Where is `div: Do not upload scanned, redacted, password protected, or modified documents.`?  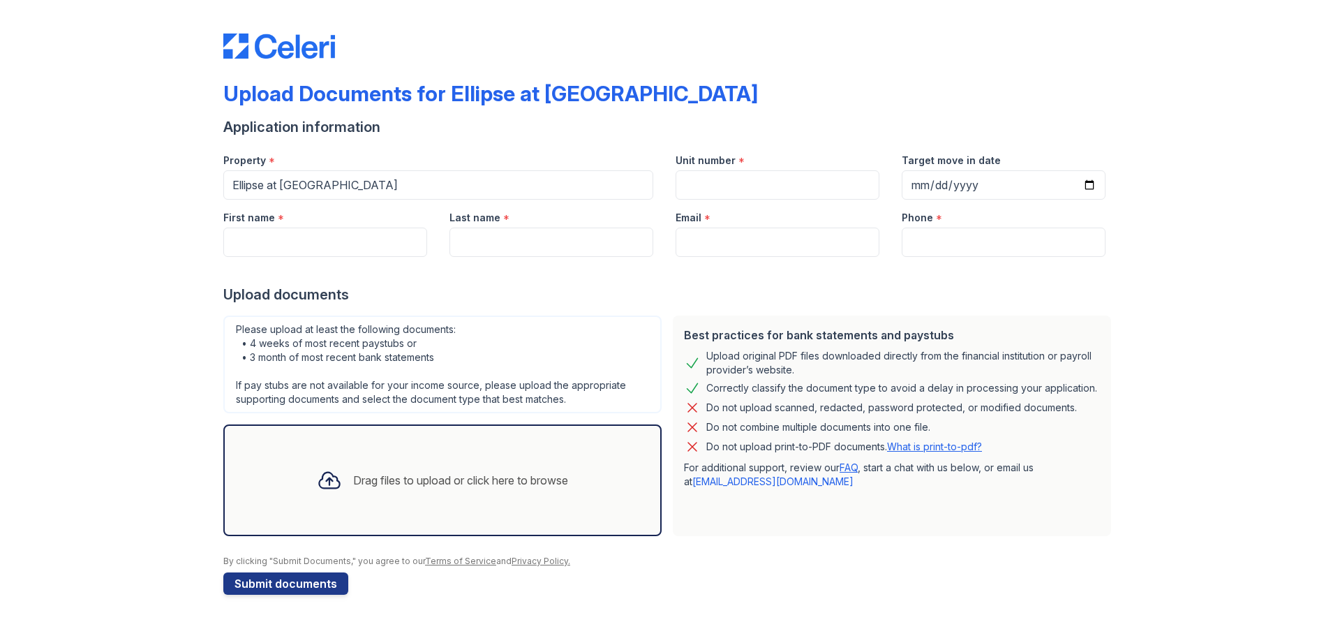 div: Do not upload scanned, redacted, password protected, or modified documents. is located at coordinates (891, 408).